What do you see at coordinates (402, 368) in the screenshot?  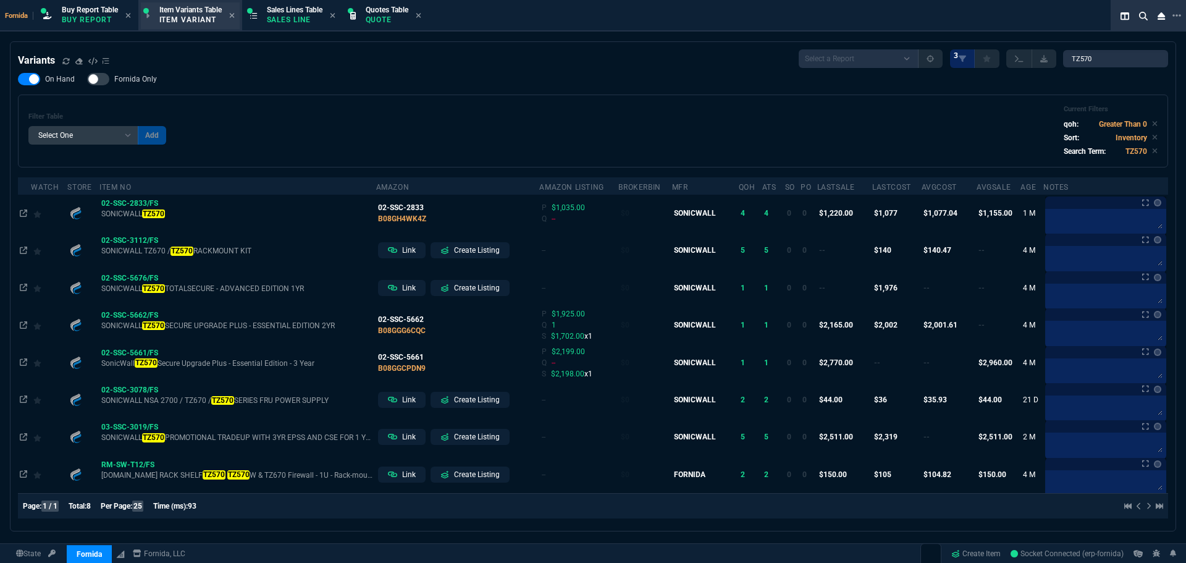 I see `span: B08GGCPDN9` at bounding box center [402, 368].